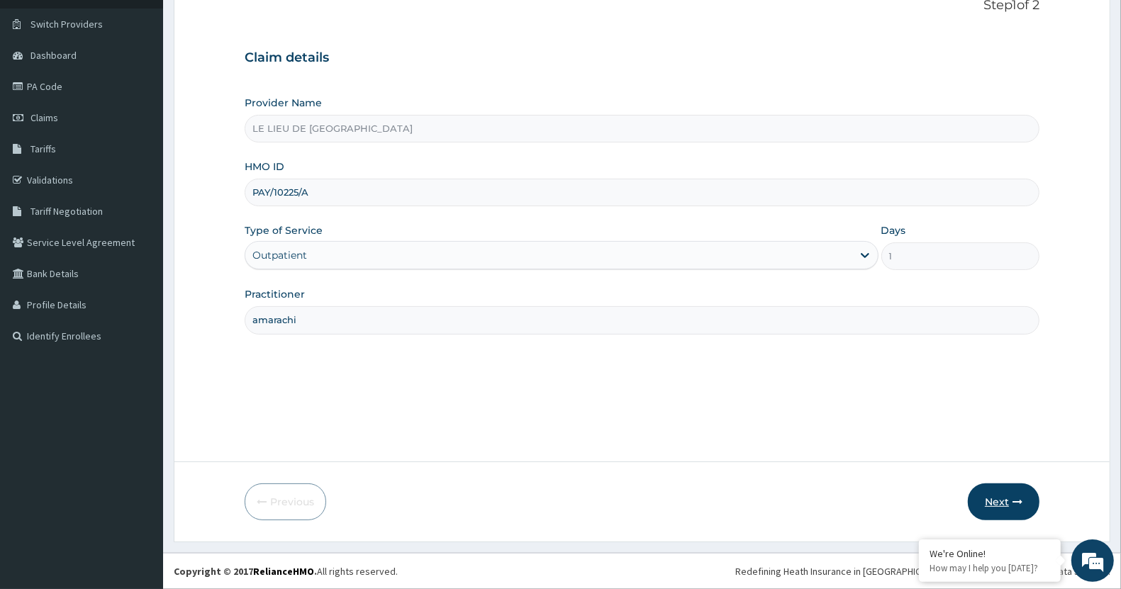 This screenshot has width=1121, height=589. What do you see at coordinates (1004, 502) in the screenshot?
I see `button: Next` at bounding box center [1004, 502].